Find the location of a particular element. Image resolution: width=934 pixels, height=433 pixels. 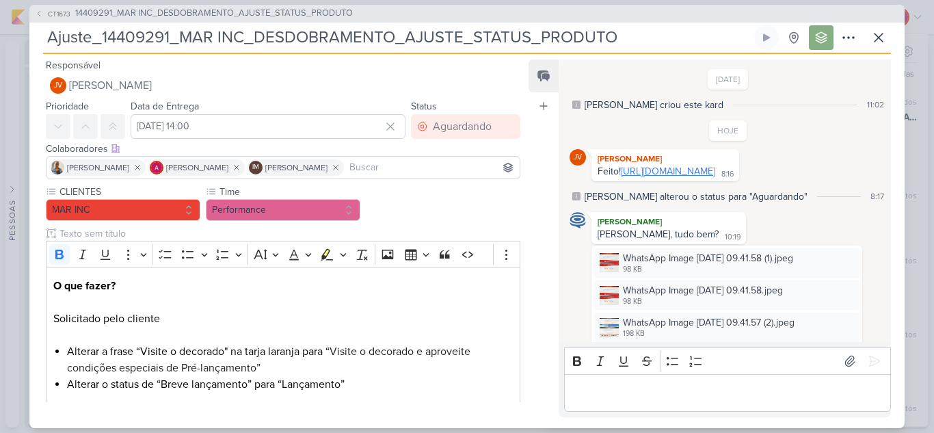

label: Status is located at coordinates (424, 106).